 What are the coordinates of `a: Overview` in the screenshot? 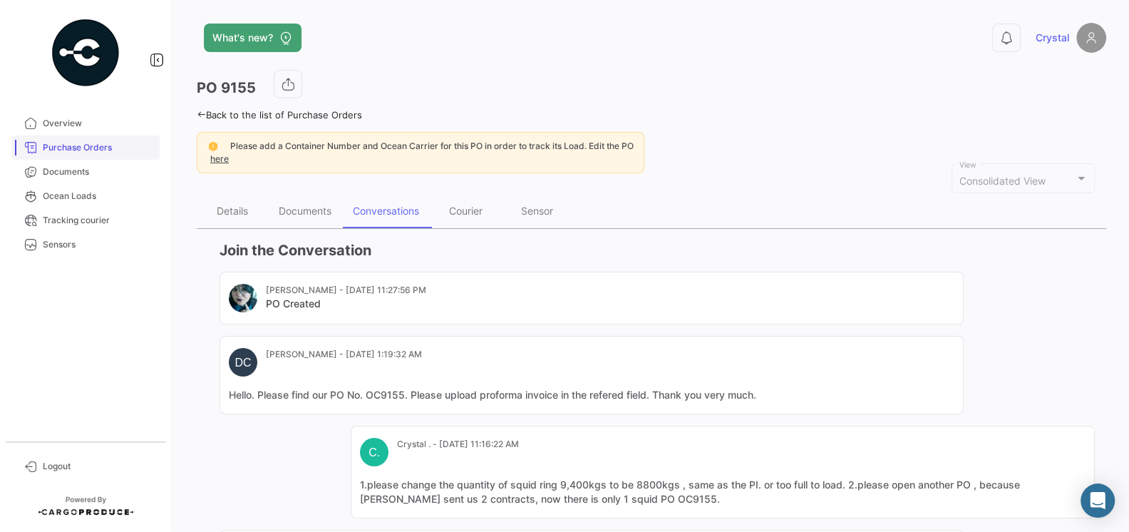 It's located at (86, 123).